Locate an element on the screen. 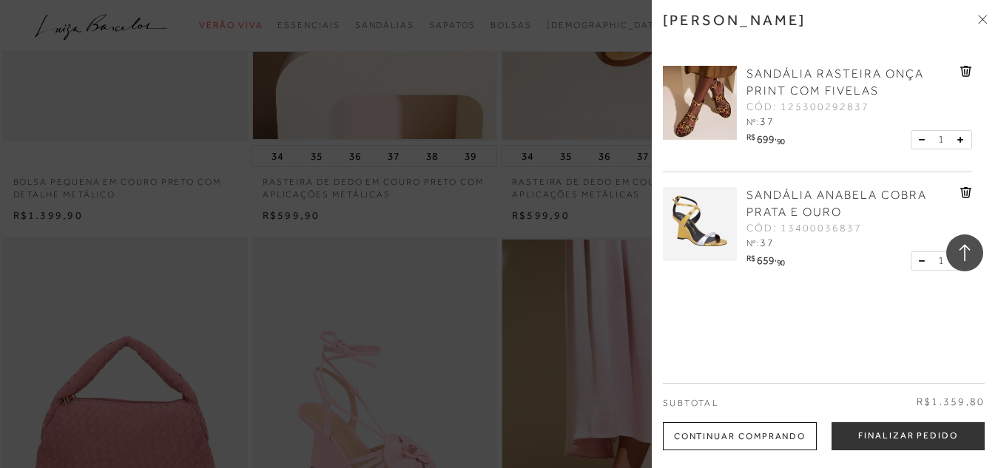  div: Continuar Comprando is located at coordinates (740, 437).